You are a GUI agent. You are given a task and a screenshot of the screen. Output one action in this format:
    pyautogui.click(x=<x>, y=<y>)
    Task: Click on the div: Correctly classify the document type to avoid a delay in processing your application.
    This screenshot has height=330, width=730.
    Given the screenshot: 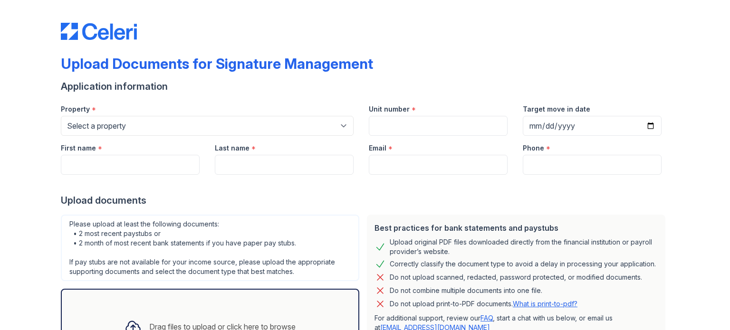 What is the action you would take?
    pyautogui.click(x=523, y=264)
    